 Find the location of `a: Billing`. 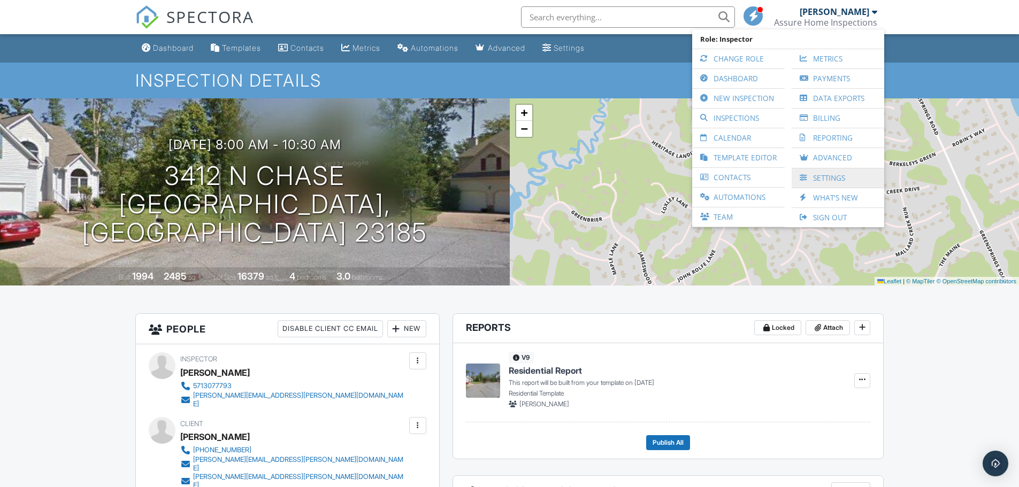

a: Billing is located at coordinates (838, 118).